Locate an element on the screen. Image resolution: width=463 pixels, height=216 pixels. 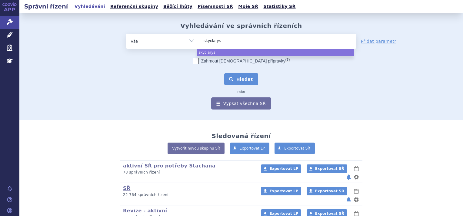
a: Písemnosti SŘ is located at coordinates (215, 6).